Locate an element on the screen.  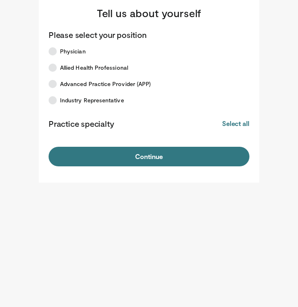
span: Advanced Practice Provider (APP) is located at coordinates (105, 84).